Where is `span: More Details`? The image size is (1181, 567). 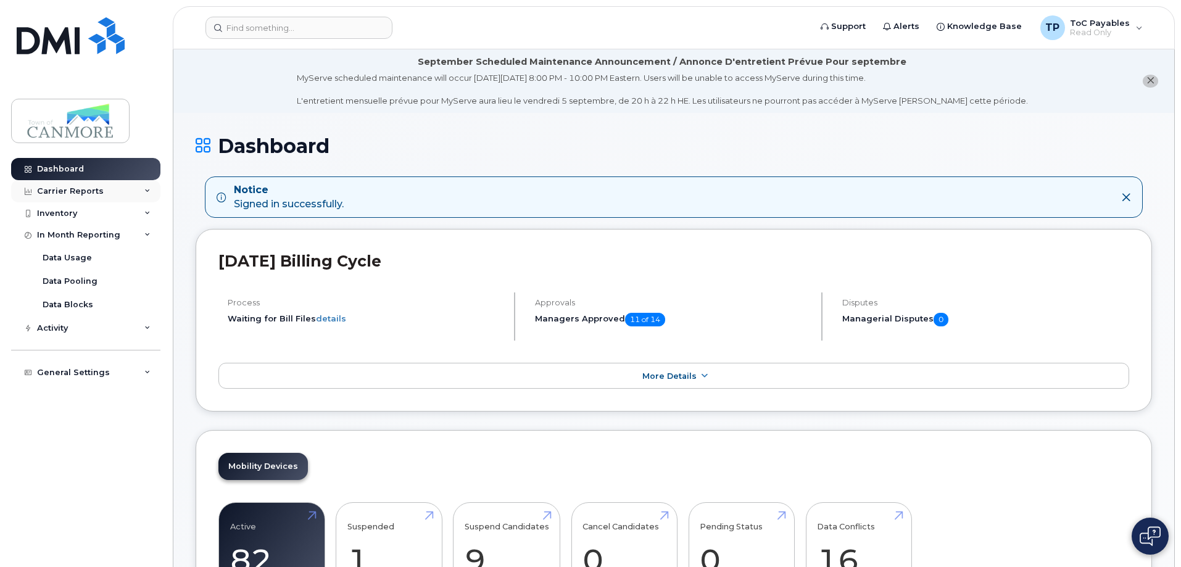
span: More Details is located at coordinates (670, 376).